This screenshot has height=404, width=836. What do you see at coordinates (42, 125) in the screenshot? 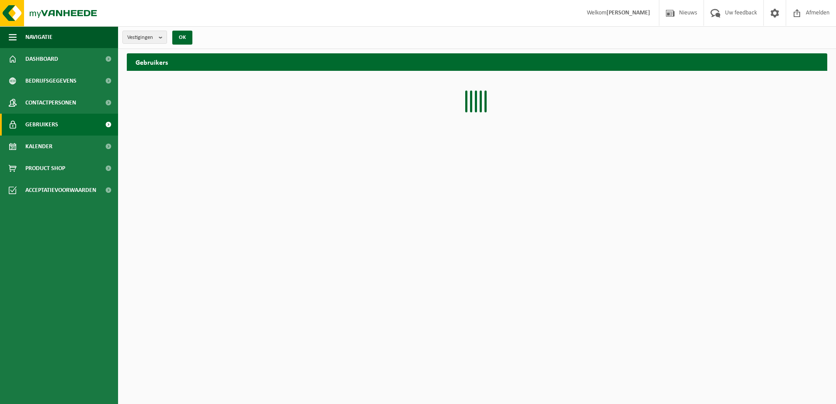
I see `span: Gebruikers` at bounding box center [42, 125].